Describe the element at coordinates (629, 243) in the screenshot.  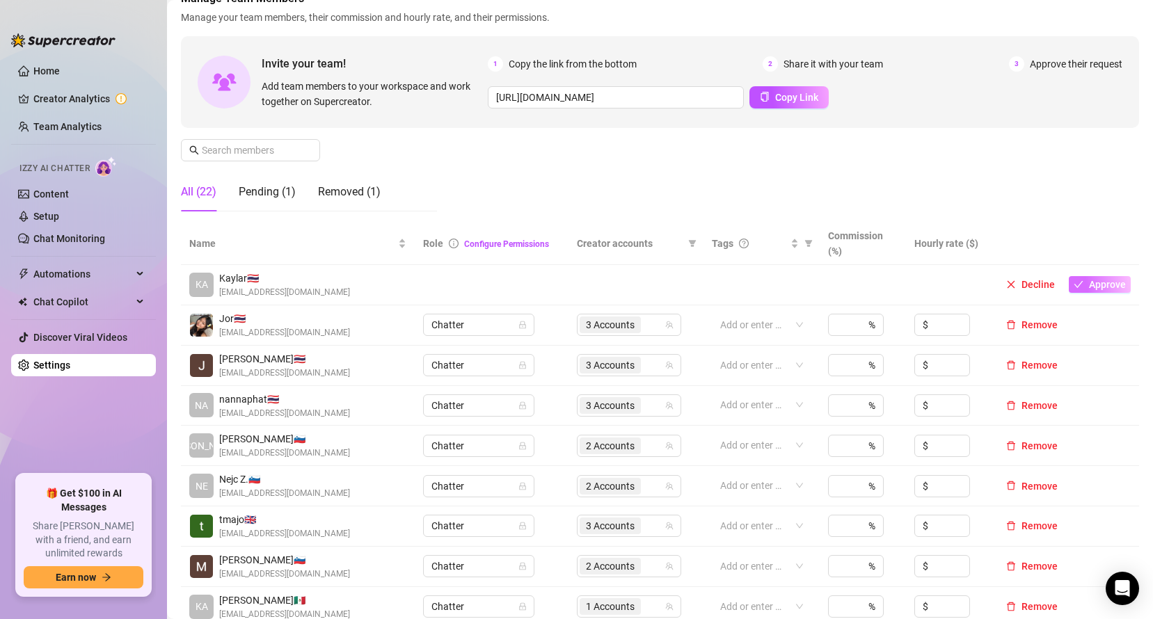
I see `span: Creator accounts` at that location.